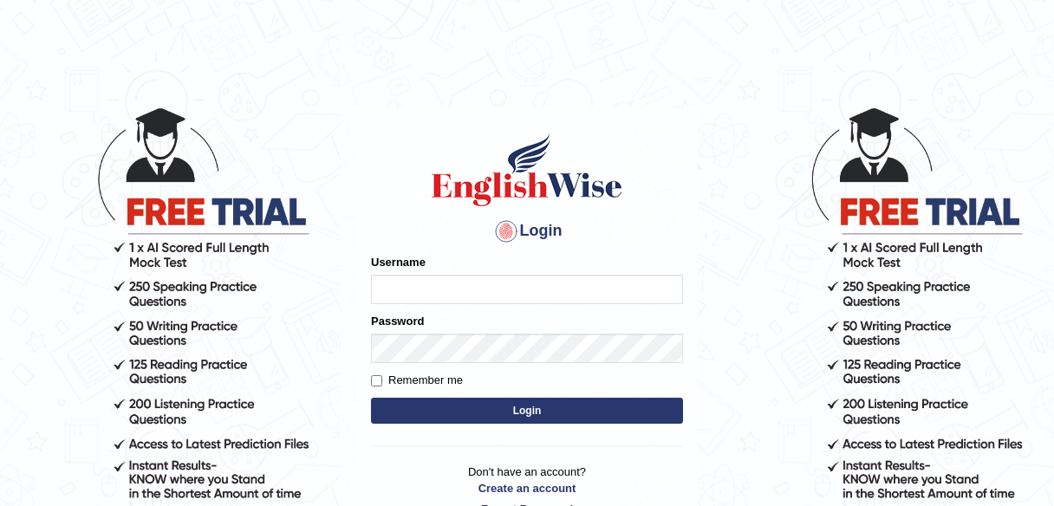  What do you see at coordinates (527, 411) in the screenshot?
I see `button: Login` at bounding box center [527, 411].